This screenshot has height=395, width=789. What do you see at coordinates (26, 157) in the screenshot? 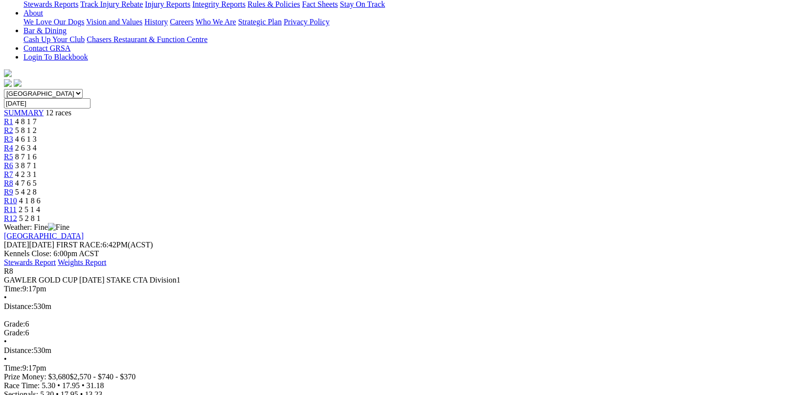
I see `span: 8 7 1 6` at bounding box center [26, 157].